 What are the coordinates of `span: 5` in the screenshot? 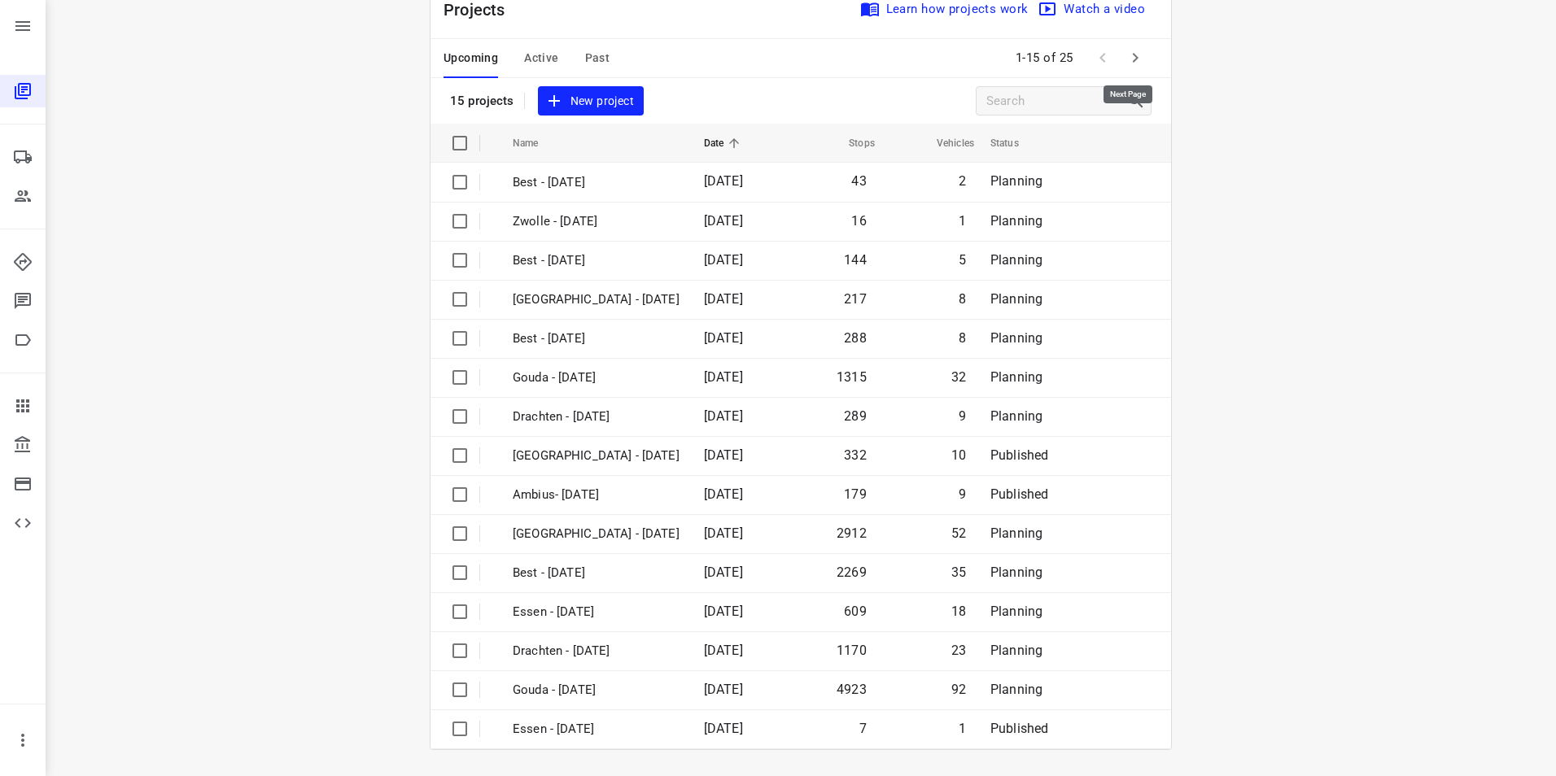 It's located at (962, 260).